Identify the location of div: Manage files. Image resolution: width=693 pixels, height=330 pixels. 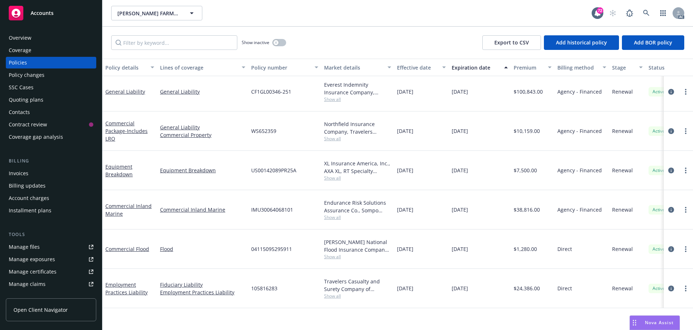
(24, 247).